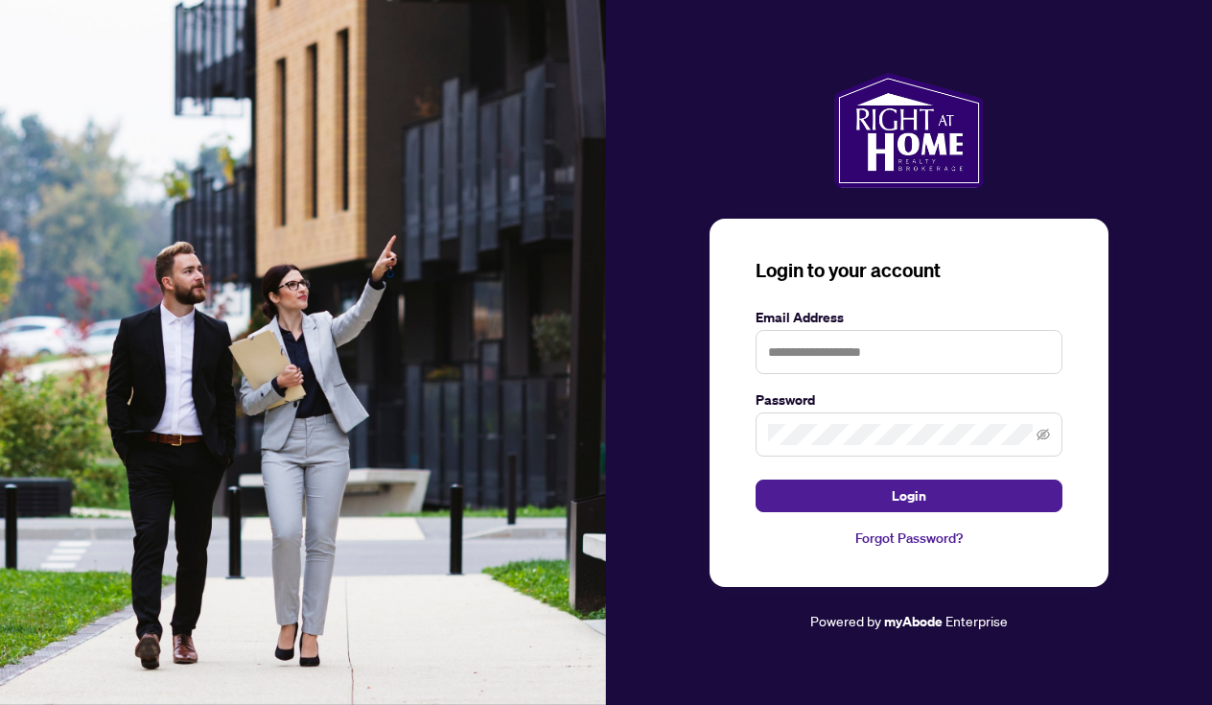 The width and height of the screenshot is (1212, 705). What do you see at coordinates (909, 270) in the screenshot?
I see `h3: Login to your account` at bounding box center [909, 270].